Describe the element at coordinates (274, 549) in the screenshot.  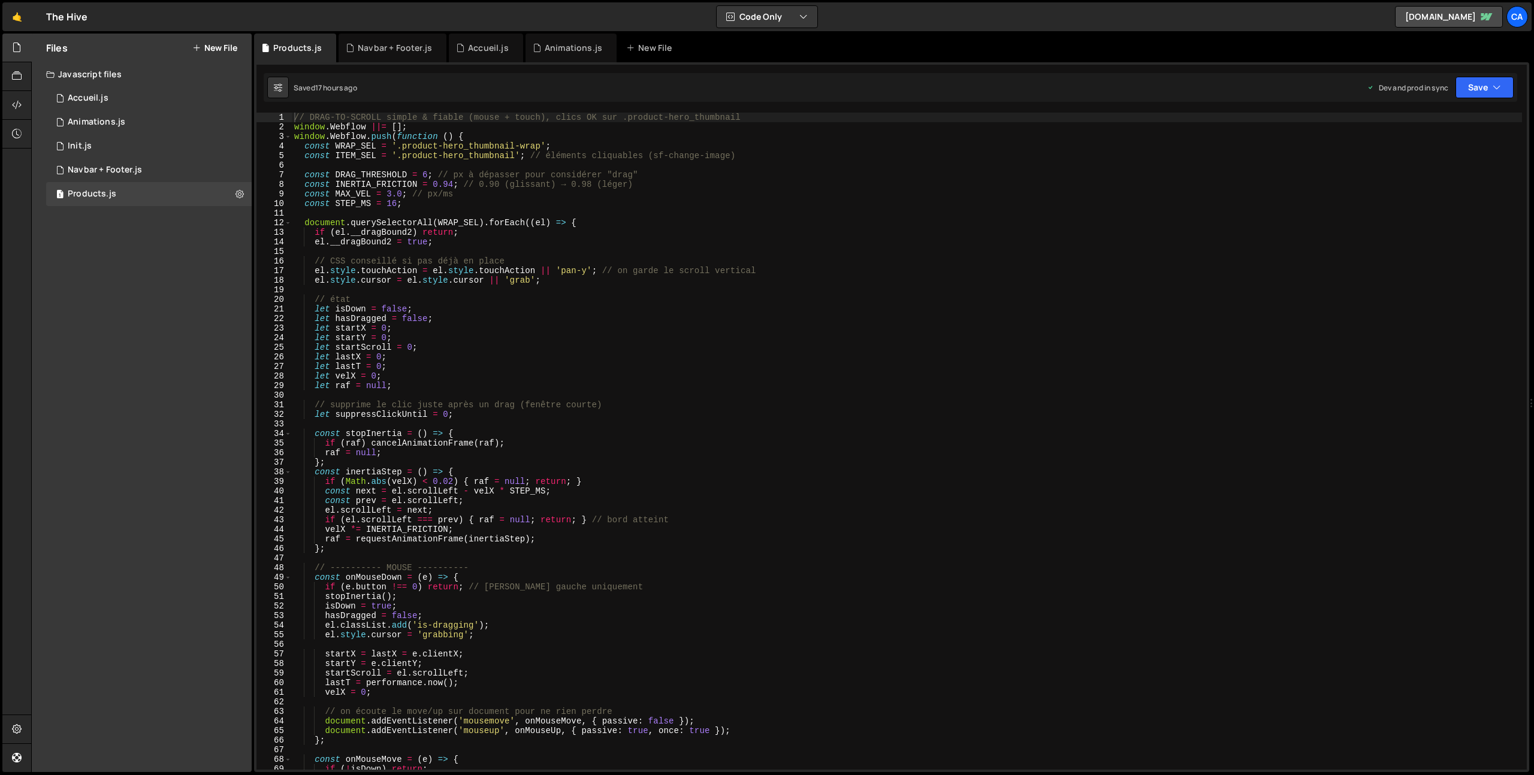
I see `div: 46` at that location.